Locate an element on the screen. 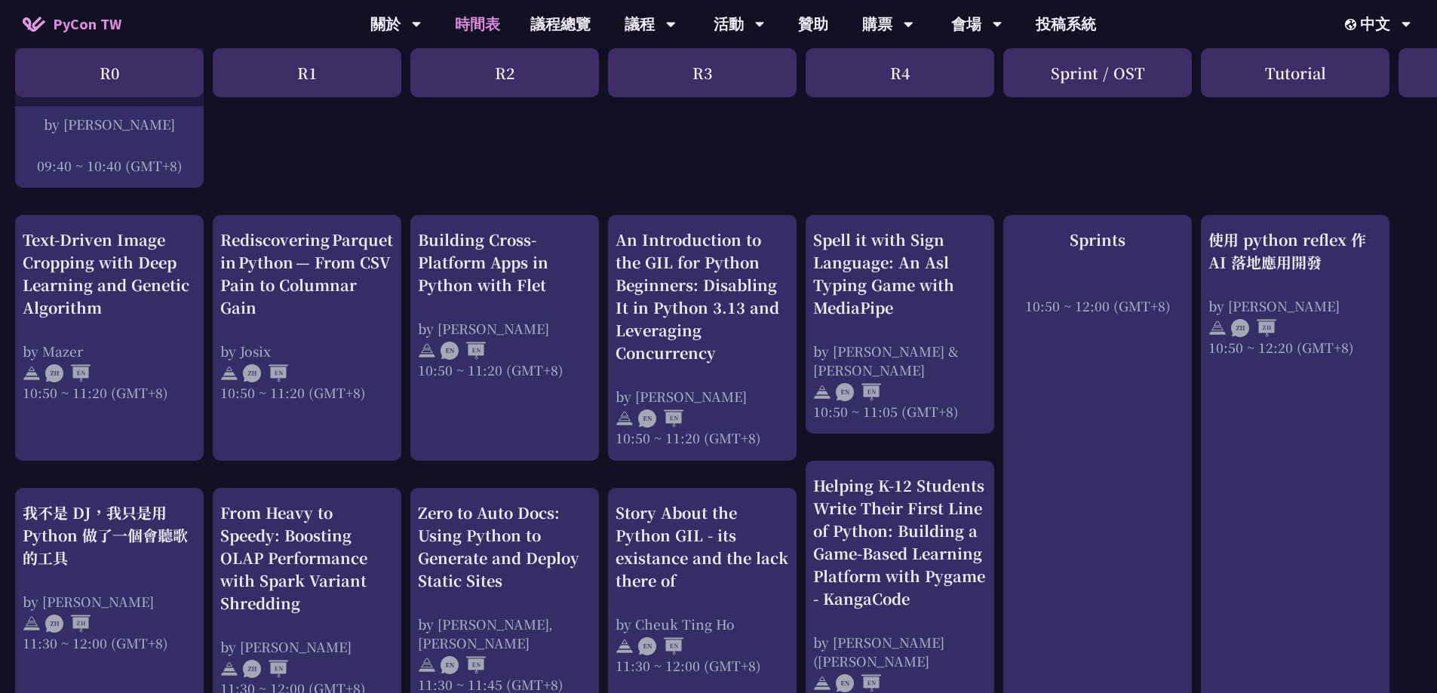 The width and height of the screenshot is (1437, 693). div: by Mazer is located at coordinates (109, 351).